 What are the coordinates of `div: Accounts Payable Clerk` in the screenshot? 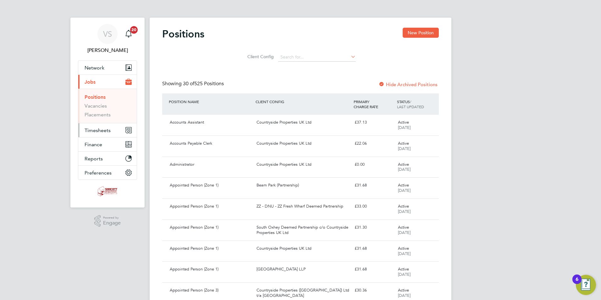 It's located at (211, 143).